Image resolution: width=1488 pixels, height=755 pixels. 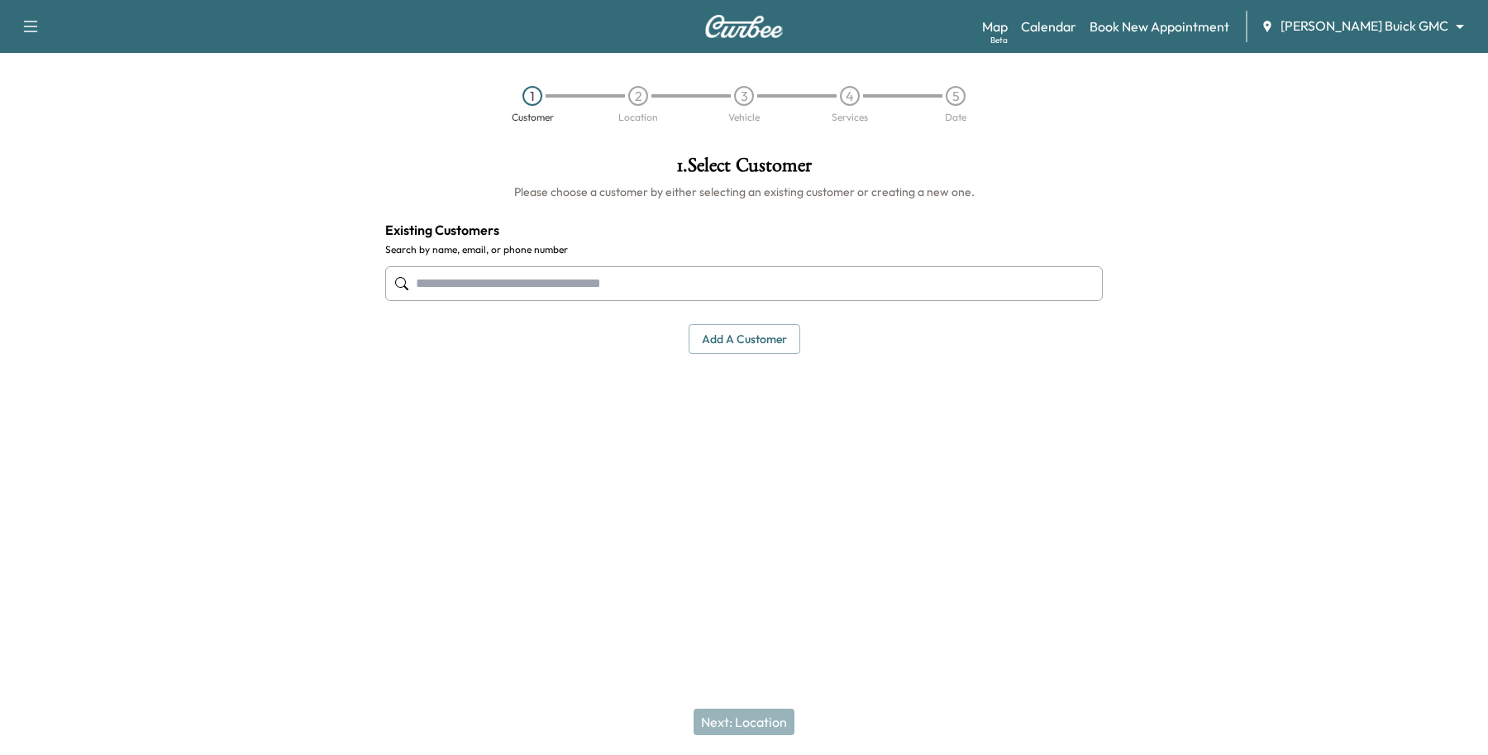 What do you see at coordinates (744, 250) in the screenshot?
I see `label: Search by name, email, or phone number` at bounding box center [744, 250].